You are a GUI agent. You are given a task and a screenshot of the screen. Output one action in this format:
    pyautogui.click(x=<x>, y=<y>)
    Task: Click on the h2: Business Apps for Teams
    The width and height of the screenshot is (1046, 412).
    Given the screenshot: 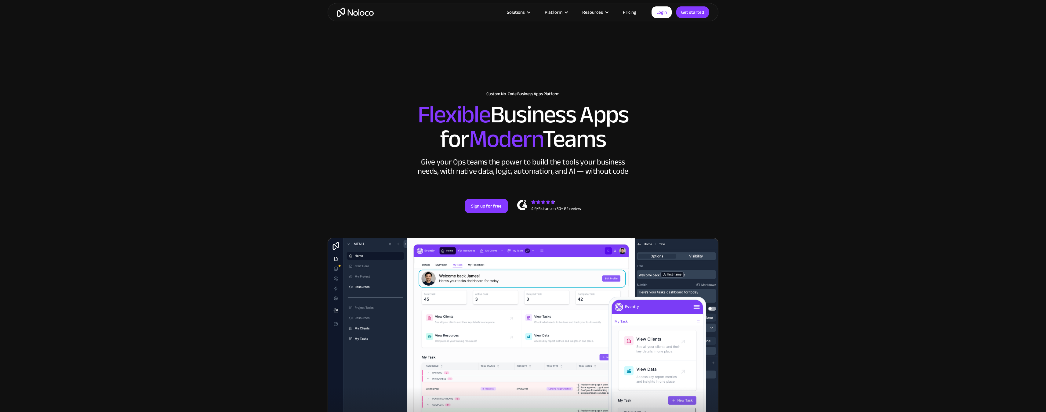 What is the action you would take?
    pyautogui.click(x=523, y=127)
    